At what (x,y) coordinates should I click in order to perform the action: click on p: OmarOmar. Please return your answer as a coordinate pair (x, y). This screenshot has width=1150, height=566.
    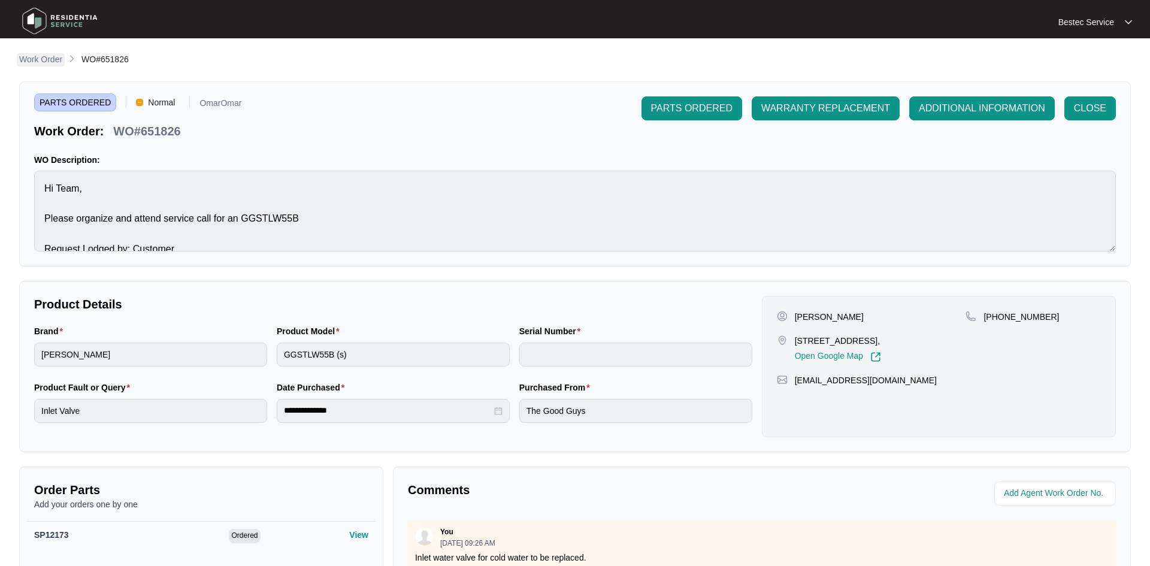
    Looking at the image, I should click on (220, 105).